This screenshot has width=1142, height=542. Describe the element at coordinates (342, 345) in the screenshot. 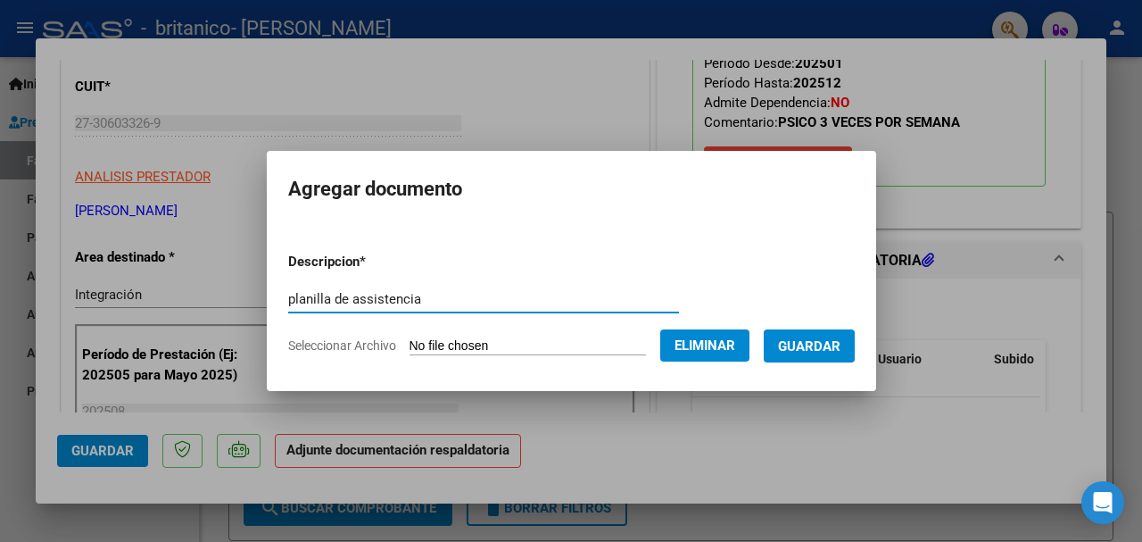

I see `span: Seleccionar Archivo` at that location.